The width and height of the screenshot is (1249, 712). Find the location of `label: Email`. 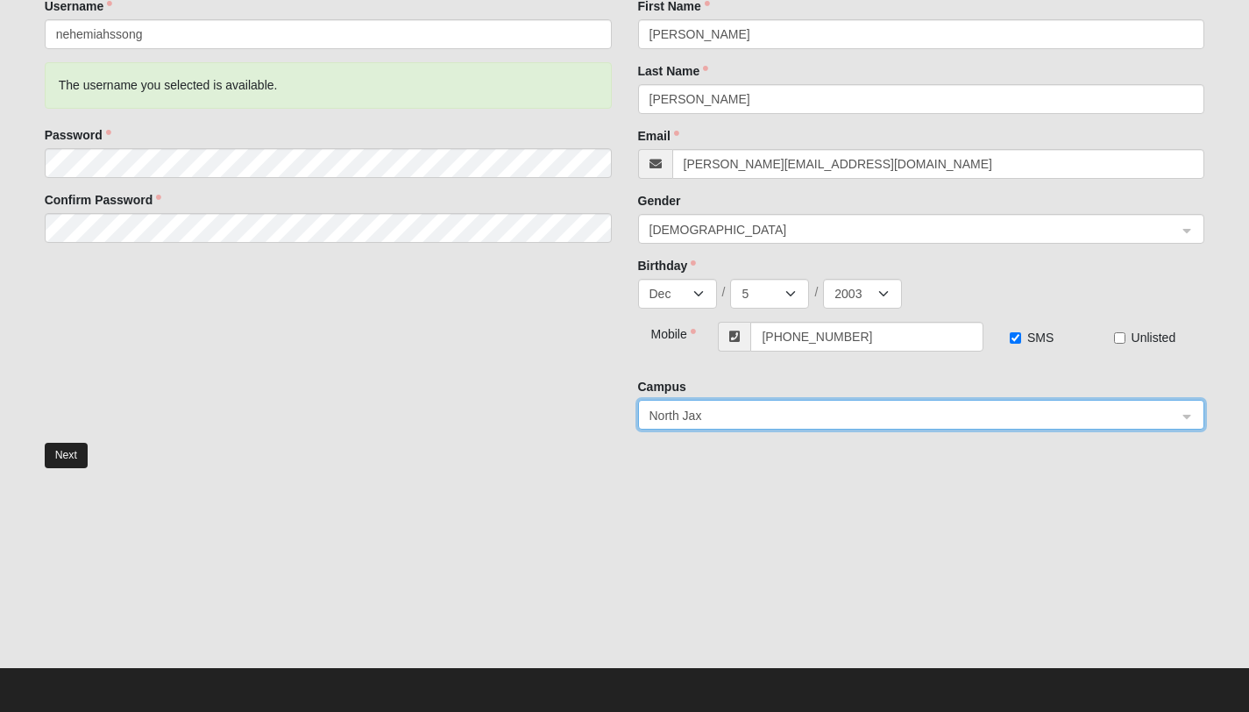

label: Email is located at coordinates (658, 136).